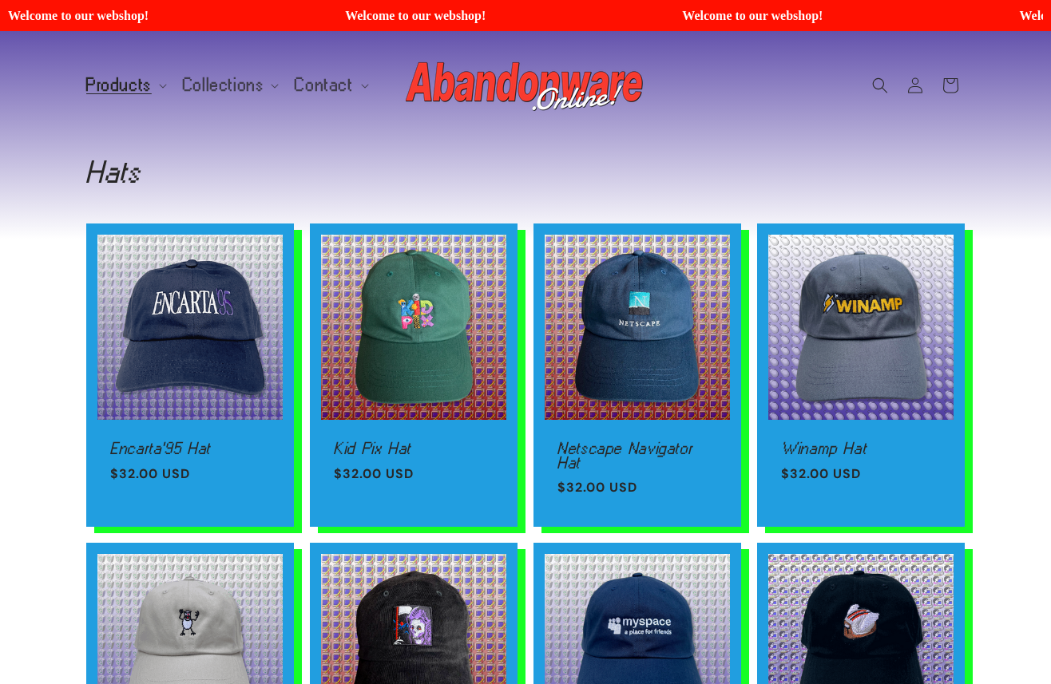 This screenshot has height=684, width=1051. I want to click on summary: Contact, so click(330, 85).